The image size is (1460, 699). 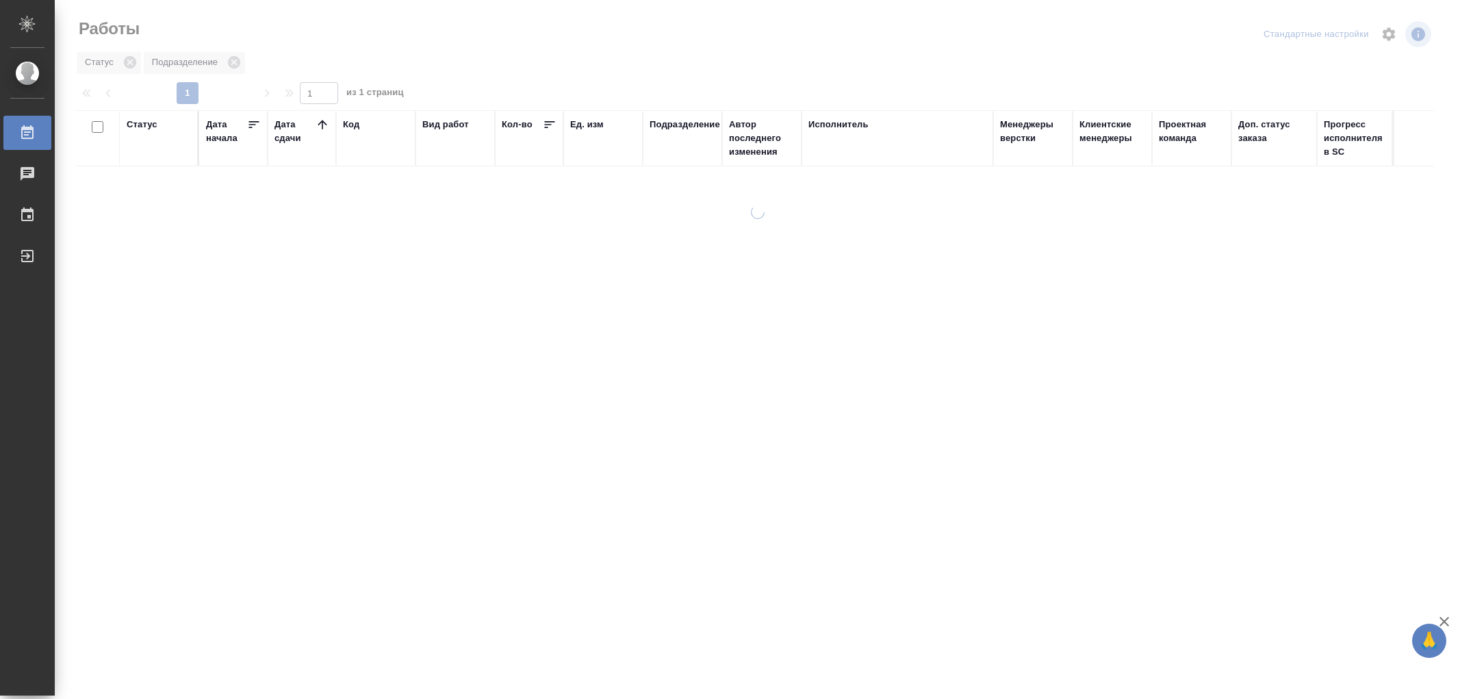 What do you see at coordinates (838, 125) in the screenshot?
I see `div: Исполнитель` at bounding box center [838, 125].